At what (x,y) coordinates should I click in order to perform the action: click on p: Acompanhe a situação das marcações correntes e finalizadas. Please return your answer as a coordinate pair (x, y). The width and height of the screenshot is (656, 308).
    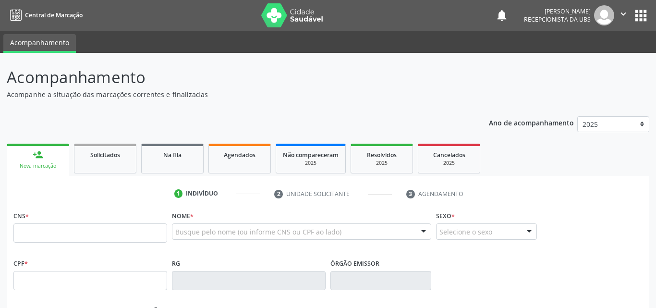
    Looking at the image, I should click on (231, 94).